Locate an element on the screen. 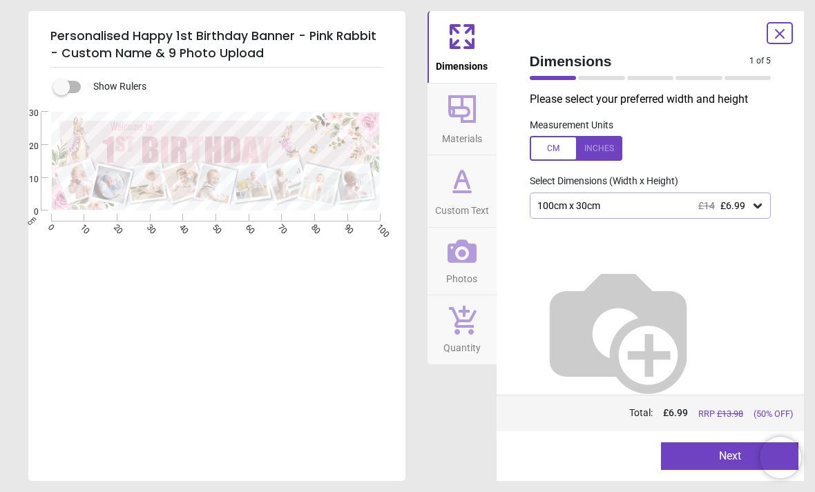 This screenshot has height=492, width=815. h5: Personalised Happy 1st Birthday Banner - Pink Rabbit - Custom Name & 9 Photo Upload is located at coordinates (217, 45).